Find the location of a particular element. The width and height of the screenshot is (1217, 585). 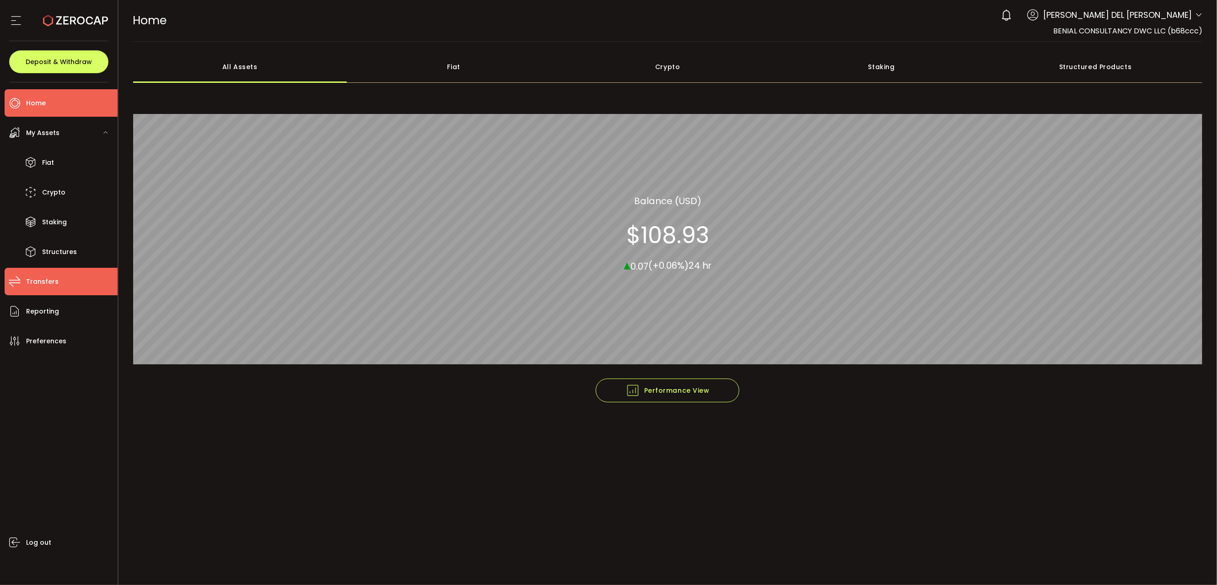

span: Log out is located at coordinates (38, 542).